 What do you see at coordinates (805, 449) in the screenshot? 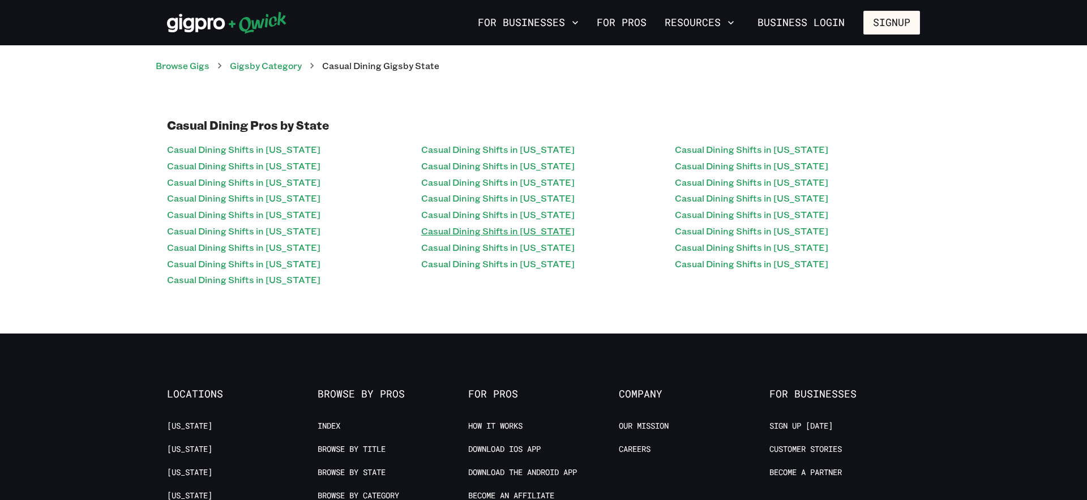
I see `a: Customer stories` at bounding box center [805, 449].